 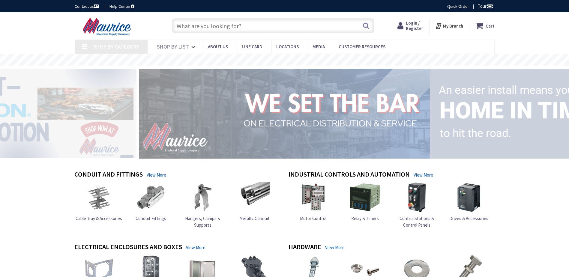 What do you see at coordinates (476, 134) in the screenshot?
I see `rs-layer: to hit the road.` at bounding box center [476, 134].